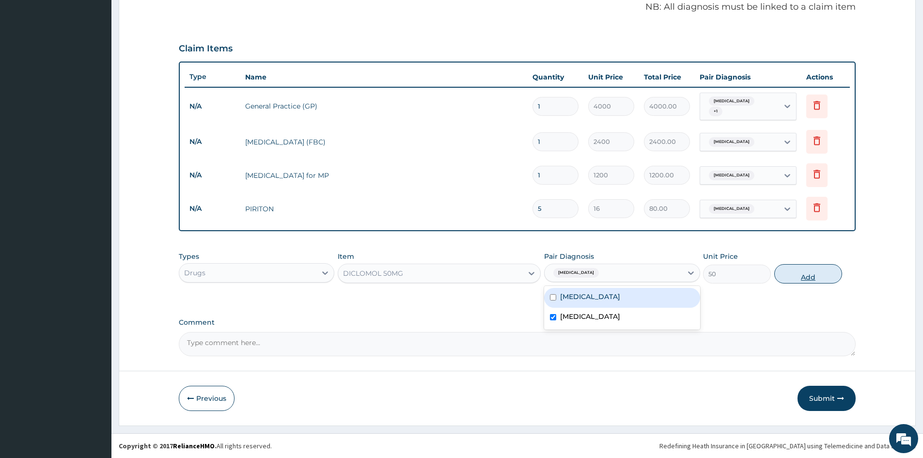  What do you see at coordinates (212, 77) in the screenshot?
I see `th: Type` at bounding box center [212, 77].